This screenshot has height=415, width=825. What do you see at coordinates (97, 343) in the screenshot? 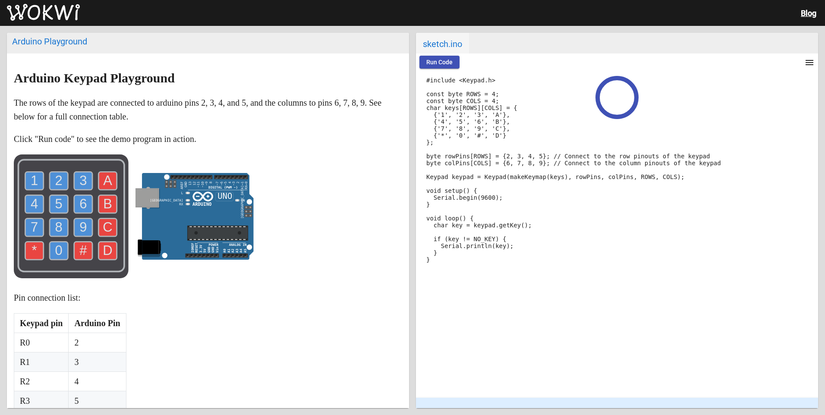
I see `td: 2` at bounding box center [97, 343].